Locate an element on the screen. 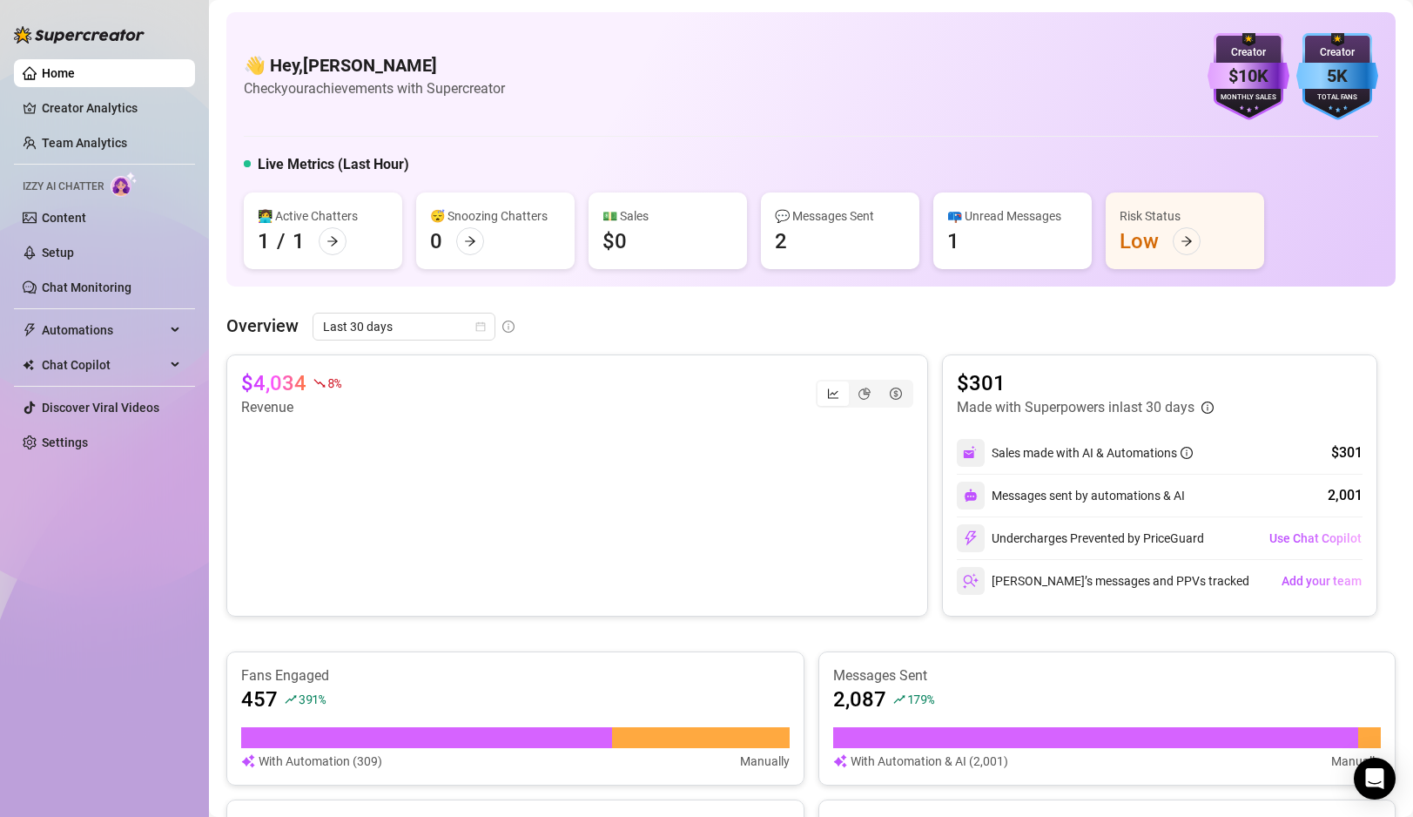  span: 391 % is located at coordinates (312, 698).